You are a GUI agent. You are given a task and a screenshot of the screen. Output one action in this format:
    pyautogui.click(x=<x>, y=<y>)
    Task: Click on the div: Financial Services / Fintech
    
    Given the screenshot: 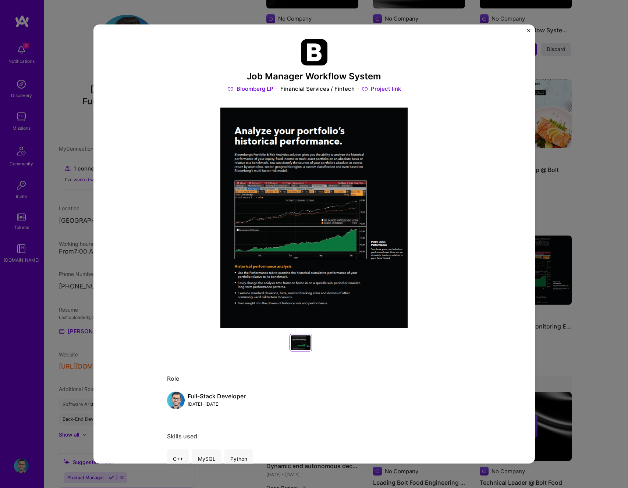 What is the action you would take?
    pyautogui.click(x=317, y=89)
    